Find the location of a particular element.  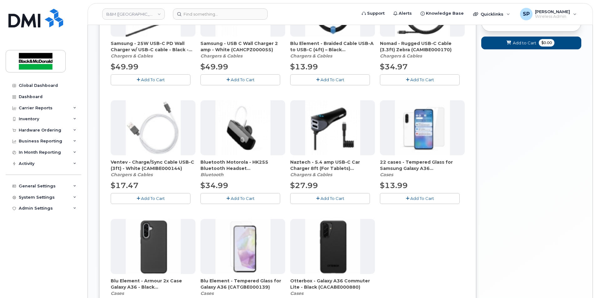

span: Wireless Admin is located at coordinates (552, 17).